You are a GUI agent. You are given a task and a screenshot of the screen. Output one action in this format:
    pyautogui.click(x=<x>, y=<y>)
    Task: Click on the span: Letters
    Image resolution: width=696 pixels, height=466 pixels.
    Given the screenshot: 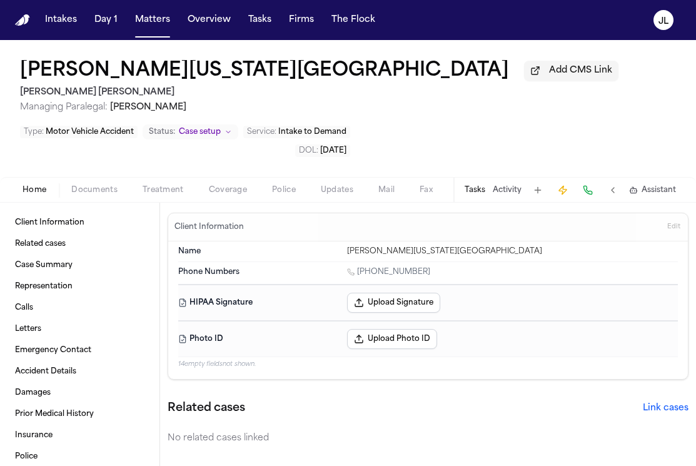 What is the action you would take?
    pyautogui.click(x=28, y=329)
    